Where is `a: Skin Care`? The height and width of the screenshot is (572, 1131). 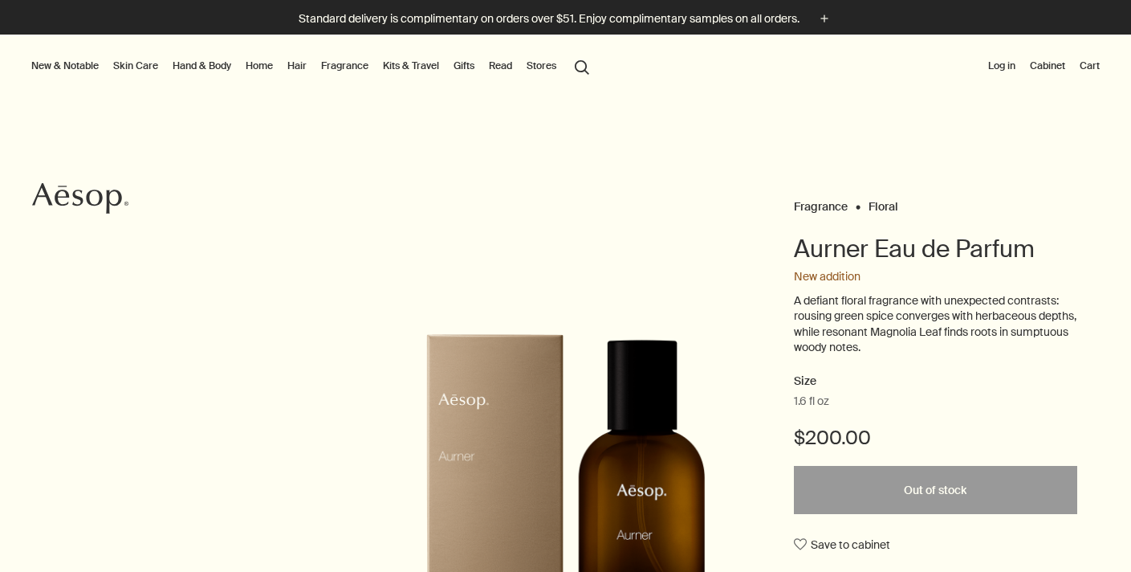 a: Skin Care is located at coordinates (136, 66).